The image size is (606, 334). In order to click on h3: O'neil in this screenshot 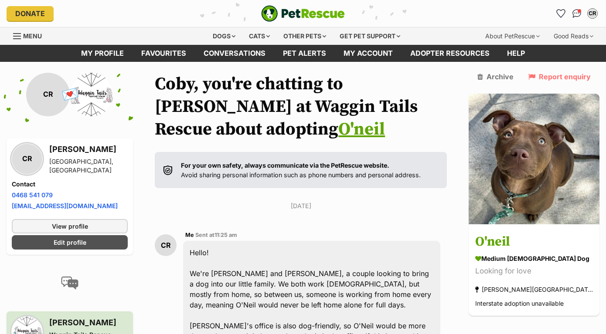, I will do `click(534, 242)`.